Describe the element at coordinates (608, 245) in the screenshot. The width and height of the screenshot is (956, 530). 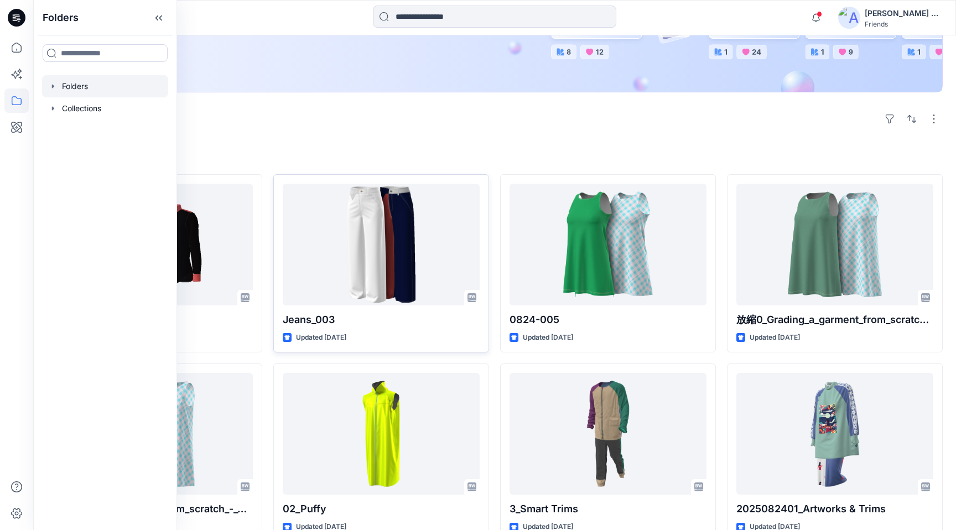
I see `a: 0824-005` at that location.